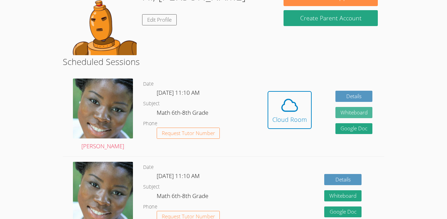 The height and width of the screenshot is (219, 447). I want to click on h2: Scheduled Sessions, so click(223, 62).